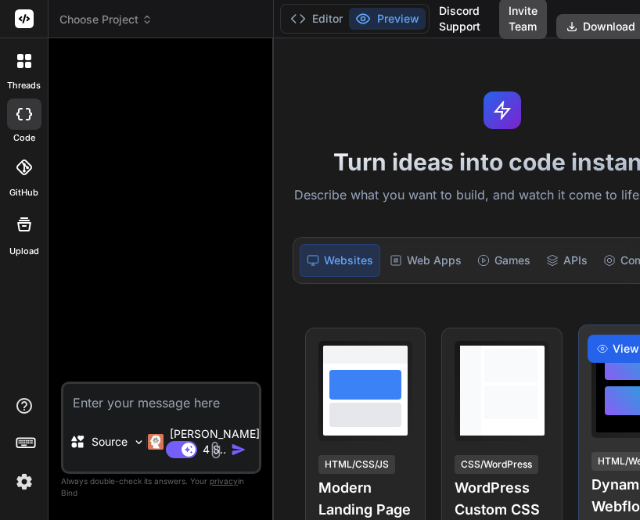  What do you see at coordinates (24, 138) in the screenshot?
I see `label: code` at bounding box center [24, 138].